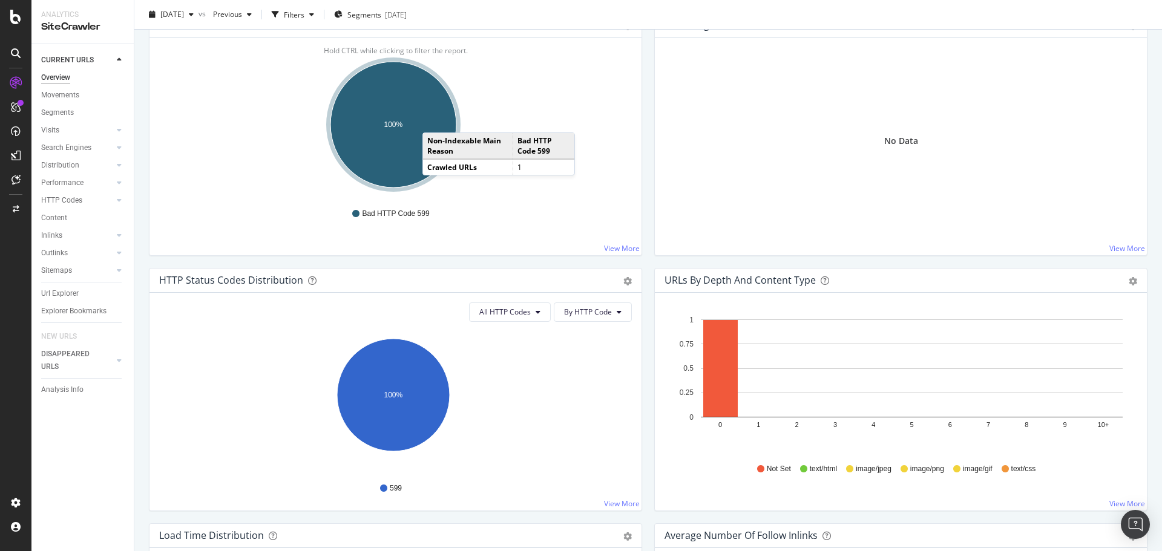 The width and height of the screenshot is (1162, 551). Describe the element at coordinates (823, 469) in the screenshot. I see `span: text/html` at that location.